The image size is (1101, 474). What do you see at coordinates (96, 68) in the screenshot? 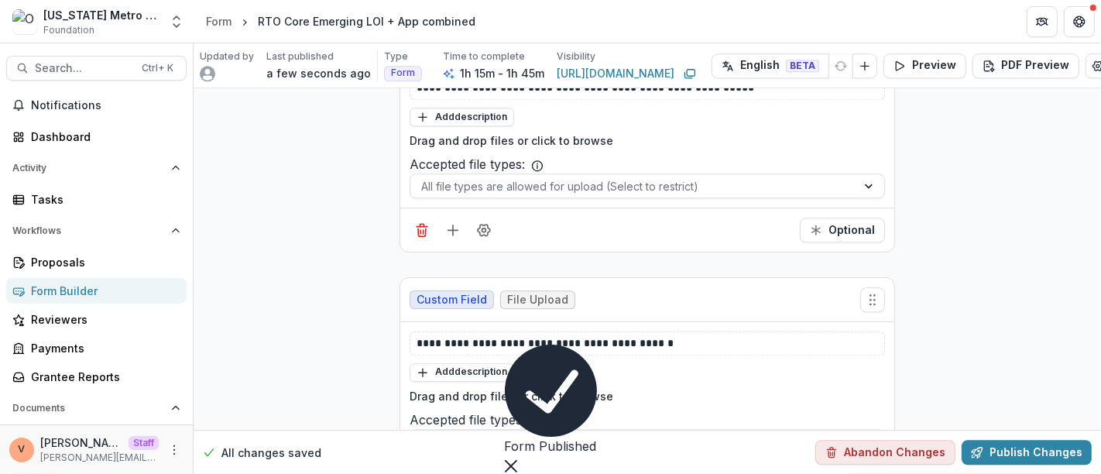
I see `button: Search...` at bounding box center [96, 68].